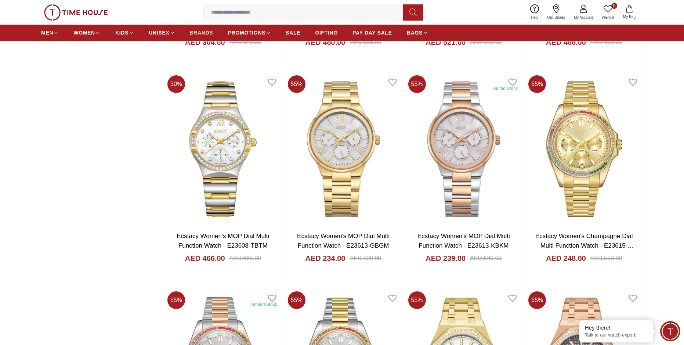 The height and width of the screenshot is (345, 684). What do you see at coordinates (670, 331) in the screenshot?
I see `div: Chat Widget` at bounding box center [670, 331].